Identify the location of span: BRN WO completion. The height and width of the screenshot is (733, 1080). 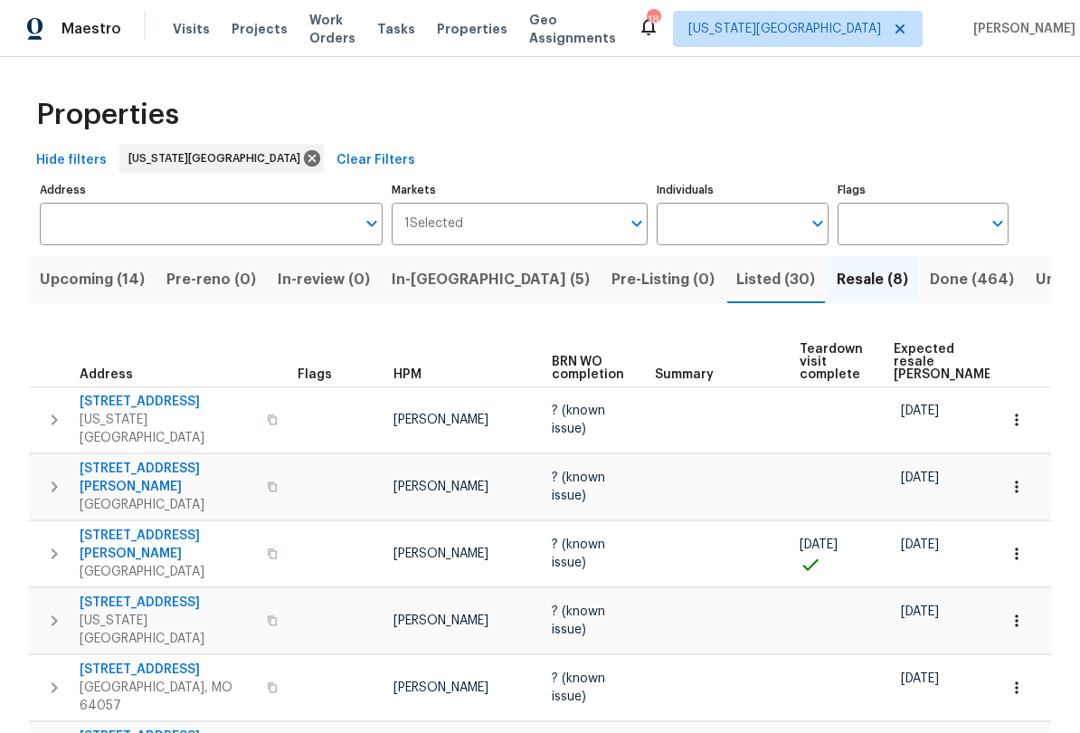
(588, 368).